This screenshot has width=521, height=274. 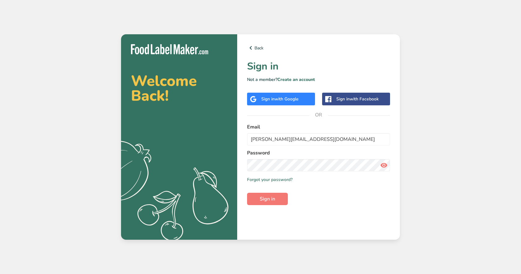 I want to click on a: Back, so click(x=318, y=48).